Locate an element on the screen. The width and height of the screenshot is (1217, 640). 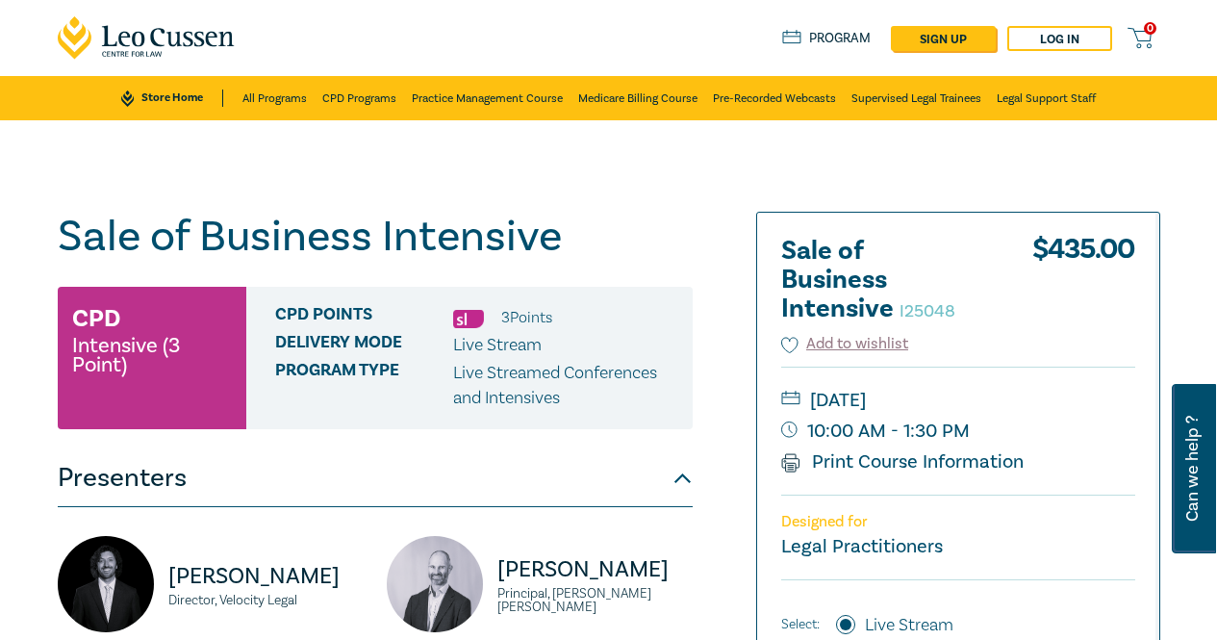
p: Designed for is located at coordinates (958, 521).